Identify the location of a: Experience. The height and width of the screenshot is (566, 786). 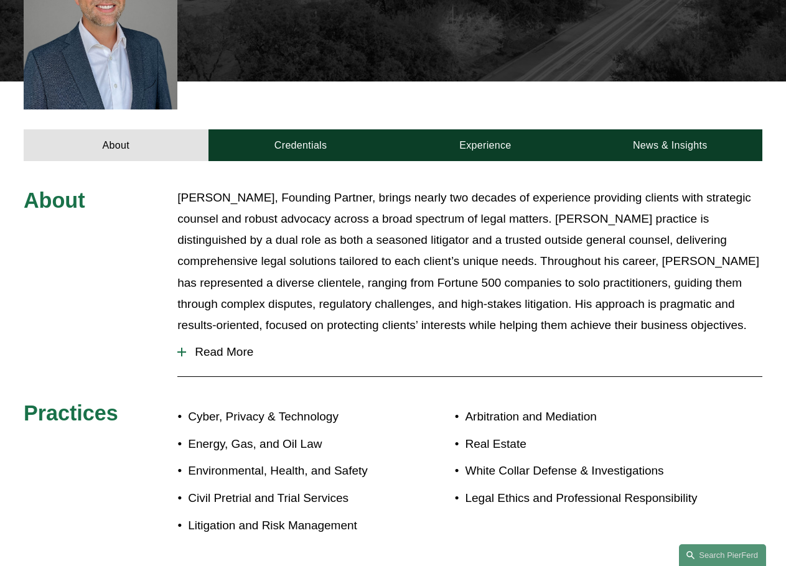
(486, 145).